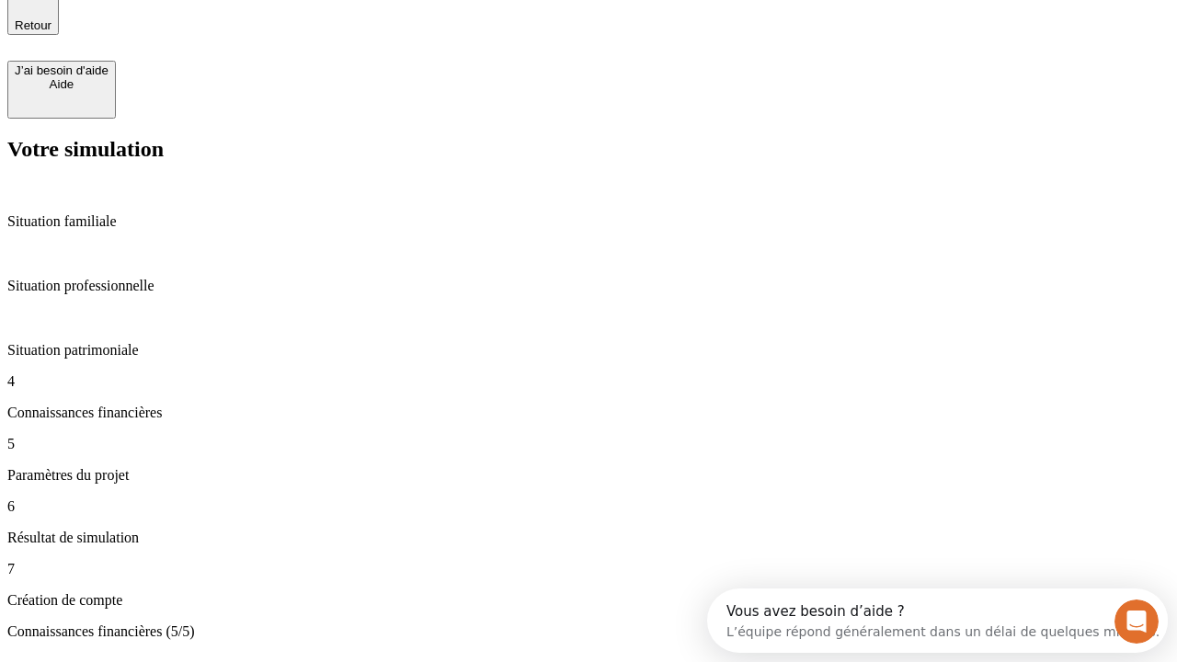 The height and width of the screenshot is (662, 1177). I want to click on div: Ouvrir le Messenger Intercom, so click(256, 32).